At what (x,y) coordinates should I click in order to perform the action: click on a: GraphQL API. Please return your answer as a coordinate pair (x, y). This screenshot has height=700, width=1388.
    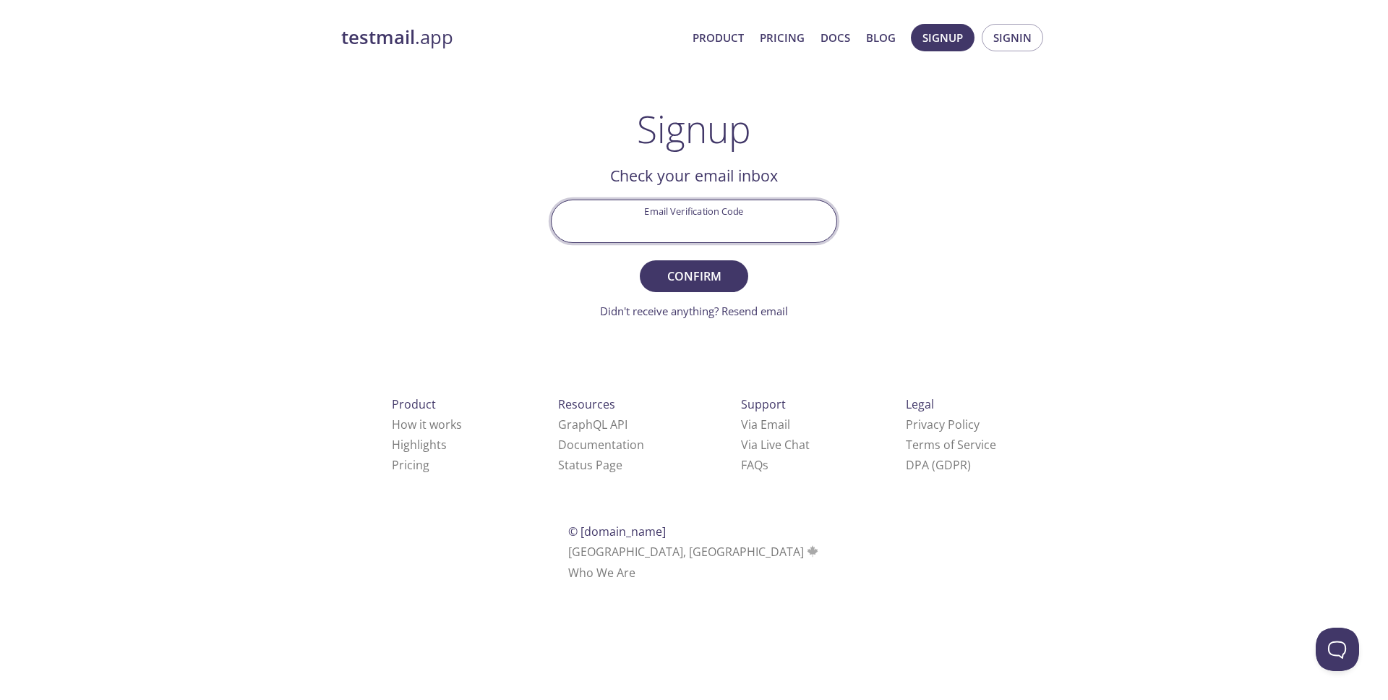
    Looking at the image, I should click on (593, 424).